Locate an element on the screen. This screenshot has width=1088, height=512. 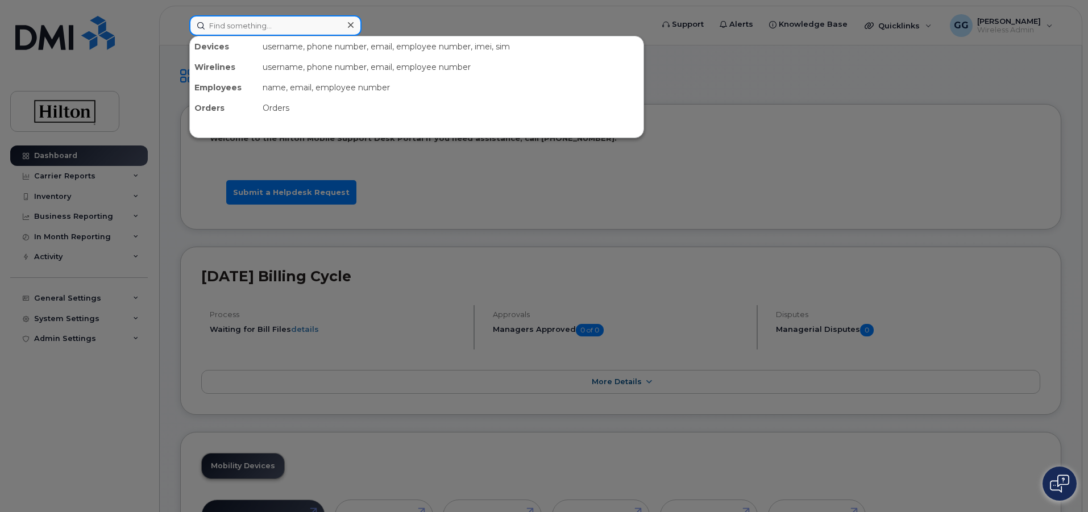
div: Employees is located at coordinates (224, 88).